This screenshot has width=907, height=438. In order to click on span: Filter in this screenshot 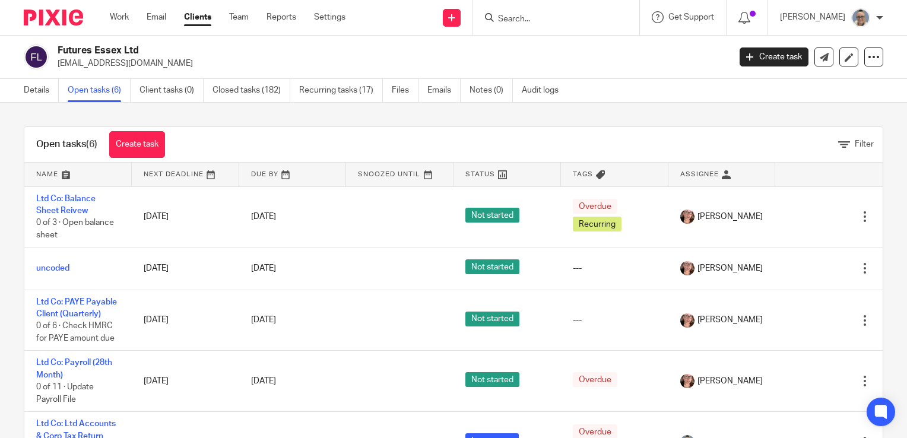, I will do `click(864, 144)`.